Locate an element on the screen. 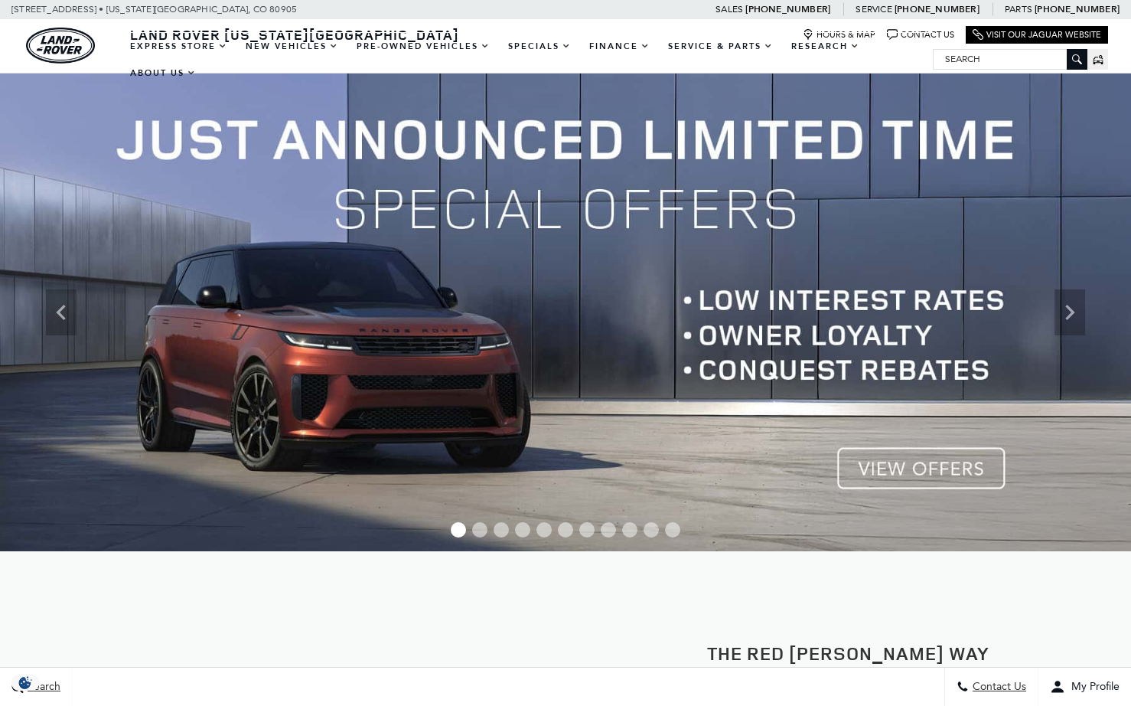  img: Opt-Out Icon is located at coordinates (25, 682).